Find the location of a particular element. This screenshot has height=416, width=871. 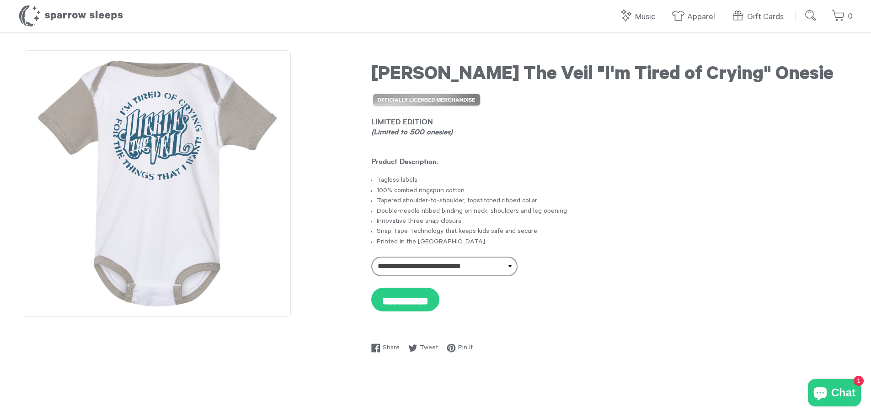

a: Apparel is located at coordinates (695, 17).